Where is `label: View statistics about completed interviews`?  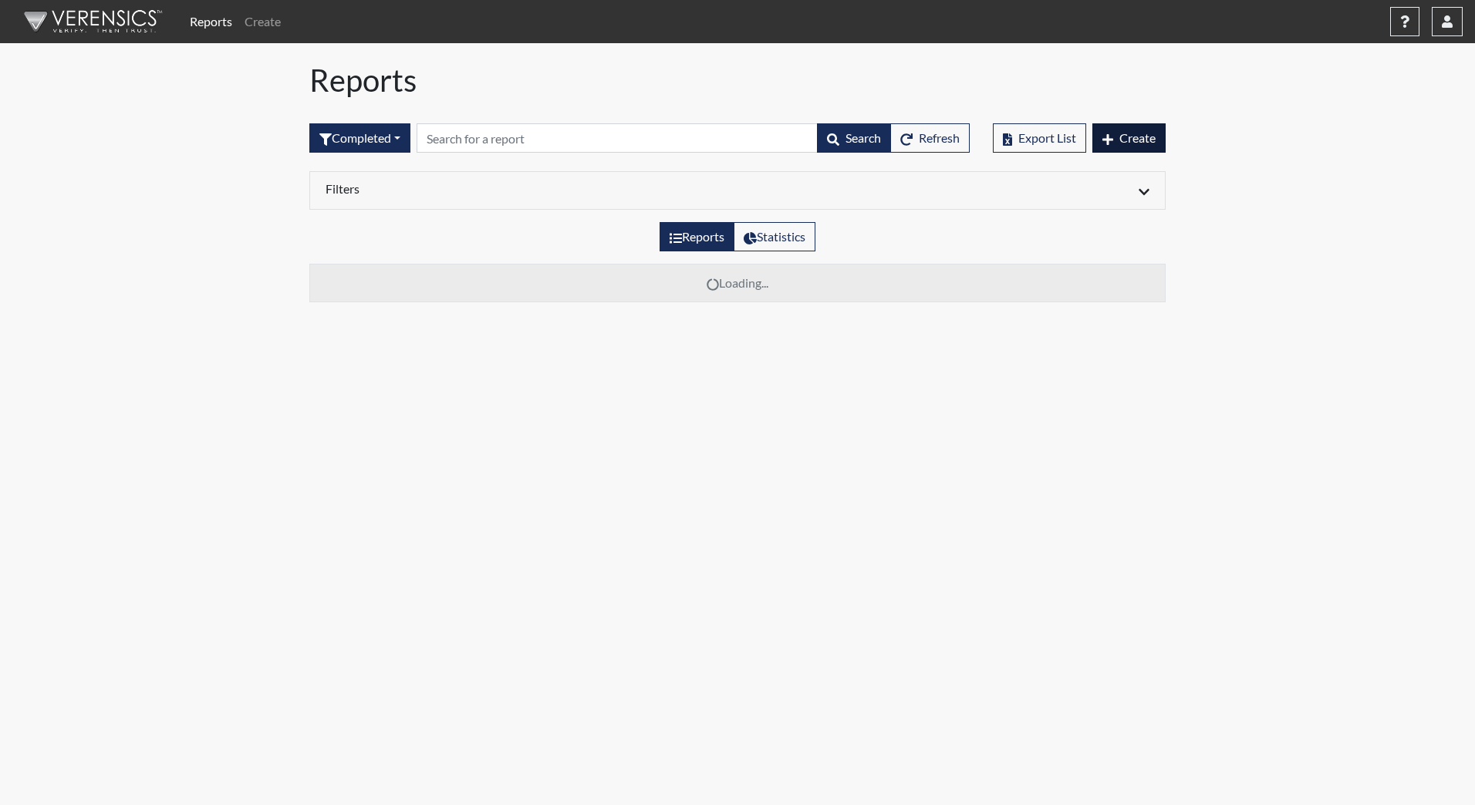
label: View statistics about completed interviews is located at coordinates (775, 237).